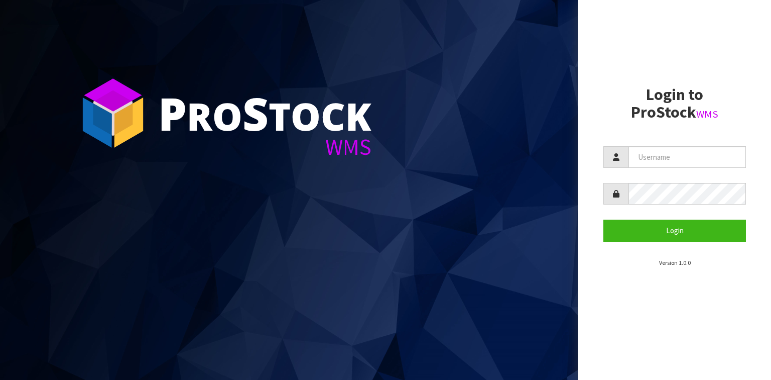  I want to click on span: S, so click(256, 113).